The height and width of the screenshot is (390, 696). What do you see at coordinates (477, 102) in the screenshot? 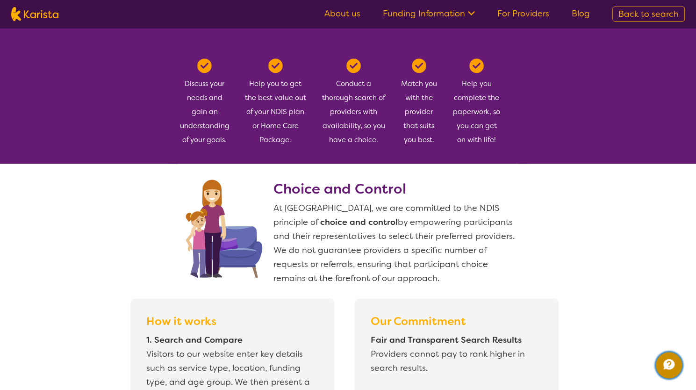
I see `div: Help you complete the paperwork, so you can get on with life!` at bounding box center [477, 102].